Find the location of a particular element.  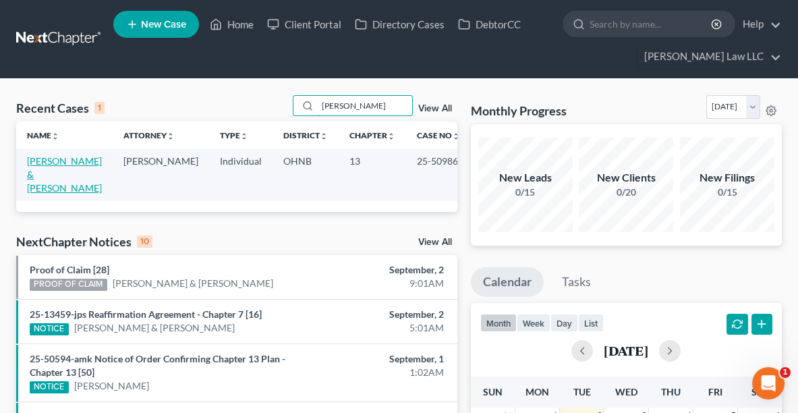

a: Calendar is located at coordinates (507, 282).